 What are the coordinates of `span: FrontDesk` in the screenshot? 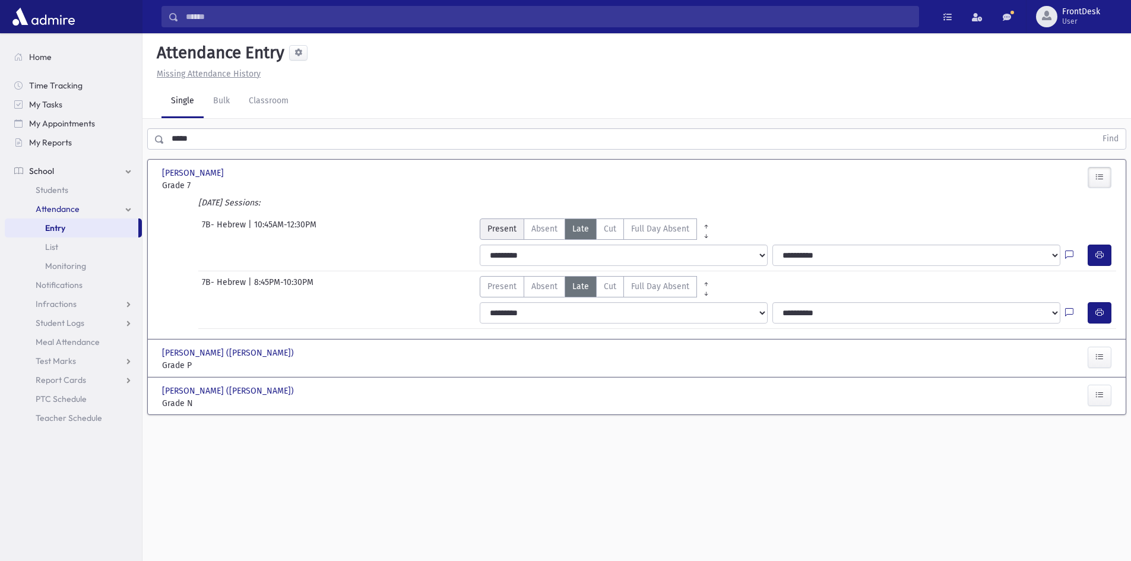 It's located at (1081, 12).